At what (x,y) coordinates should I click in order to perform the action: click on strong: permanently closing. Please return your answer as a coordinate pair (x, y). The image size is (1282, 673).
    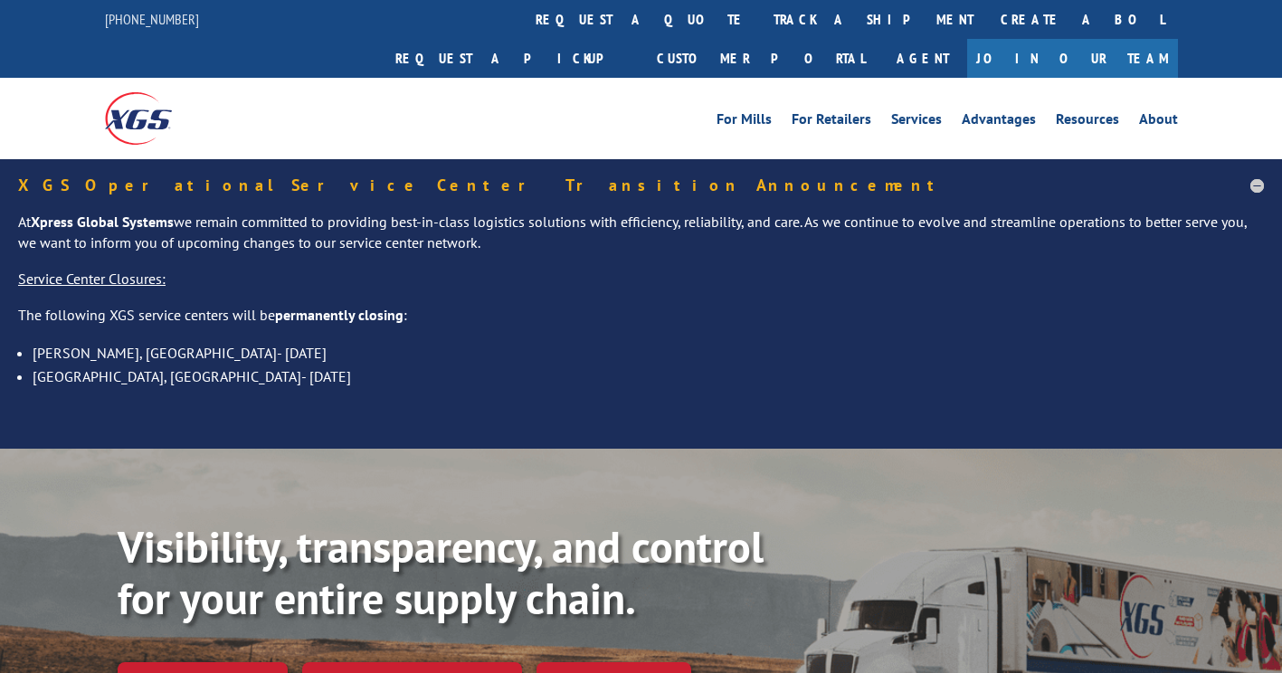
    Looking at the image, I should click on (339, 315).